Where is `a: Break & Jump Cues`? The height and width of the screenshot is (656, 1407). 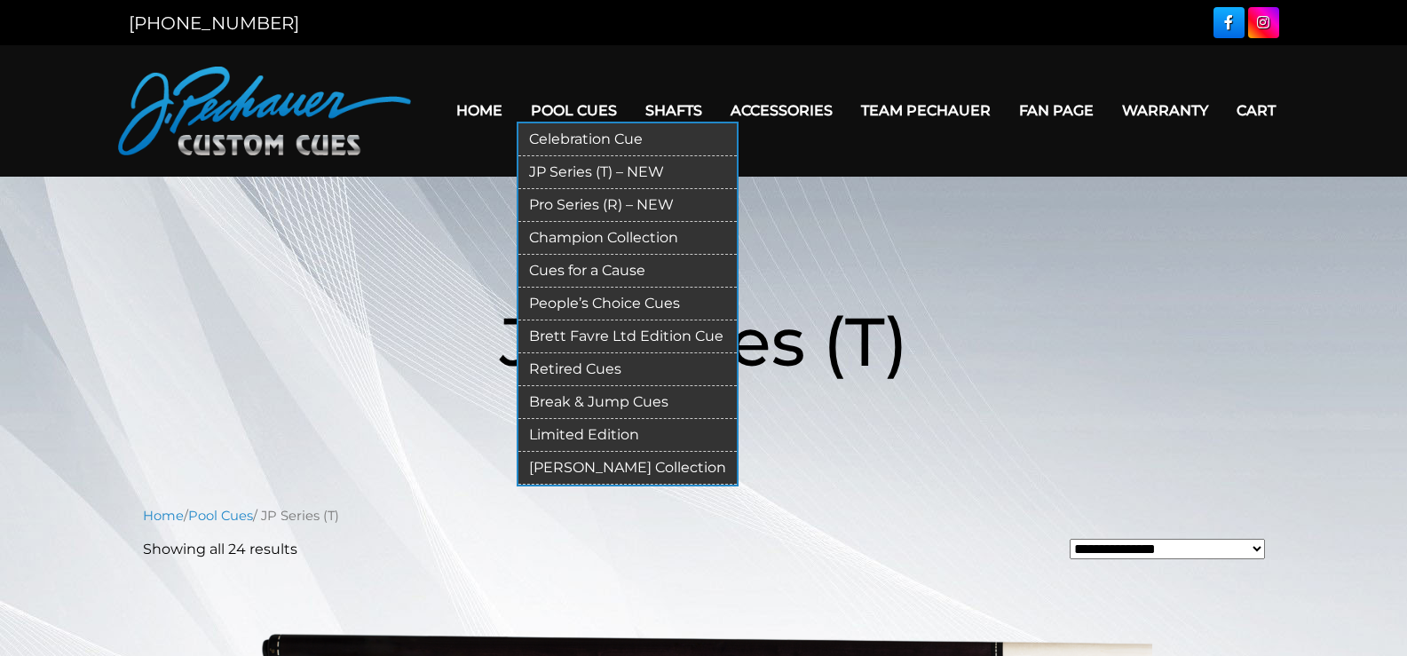
a: Break & Jump Cues is located at coordinates (628, 402).